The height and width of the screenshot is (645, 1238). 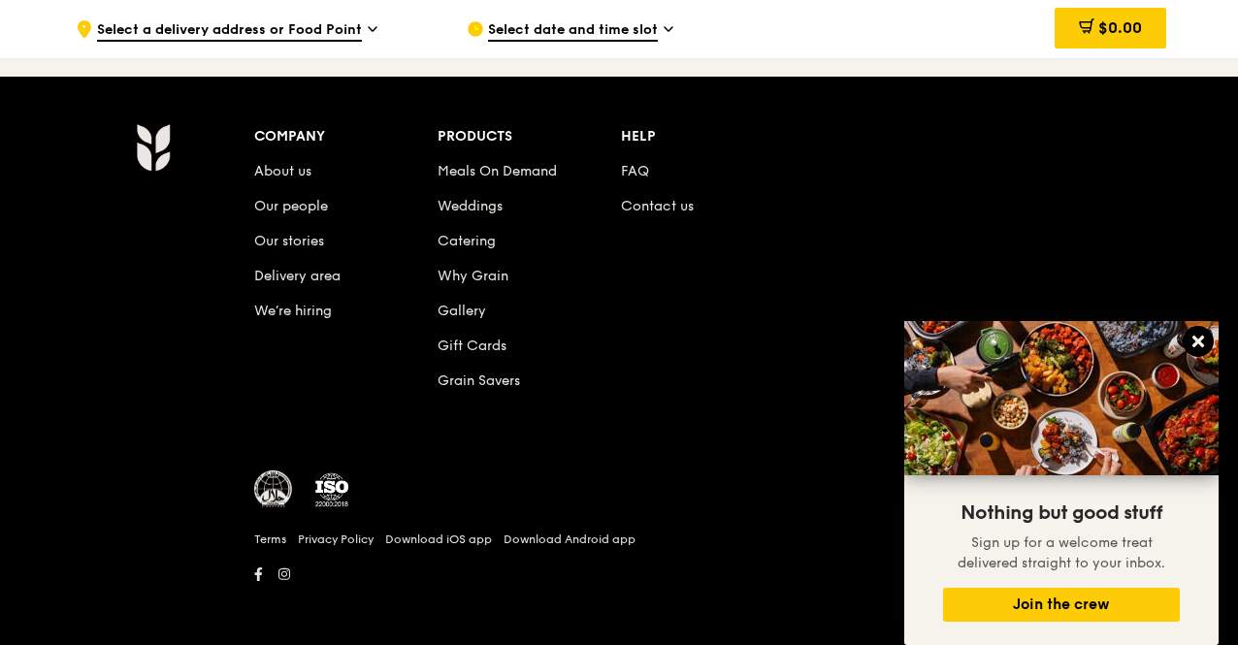 I want to click on span: Sign up for a welcome treat delivered straight to your inbox., so click(x=1061, y=553).